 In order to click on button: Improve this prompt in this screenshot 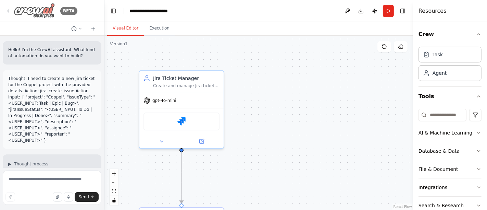, I will do `click(10, 197)`.